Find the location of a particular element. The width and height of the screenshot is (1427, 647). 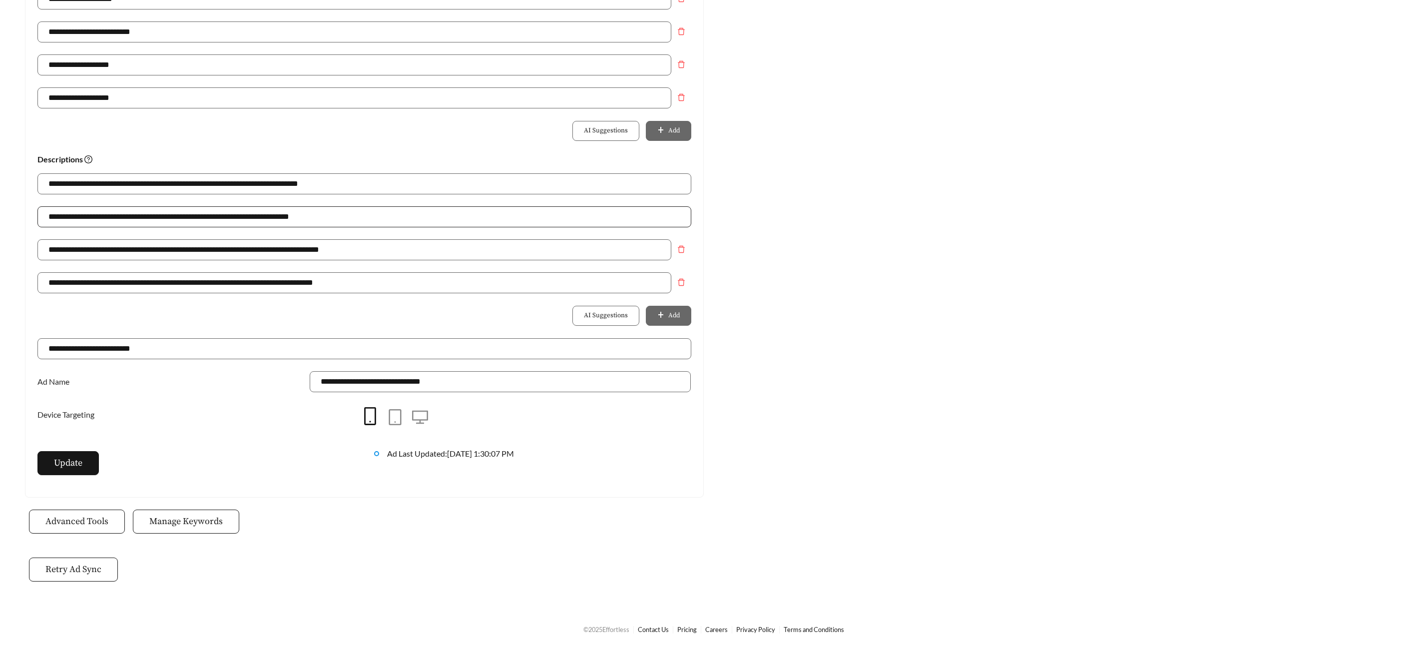

span: question-circle is located at coordinates (88, 159).